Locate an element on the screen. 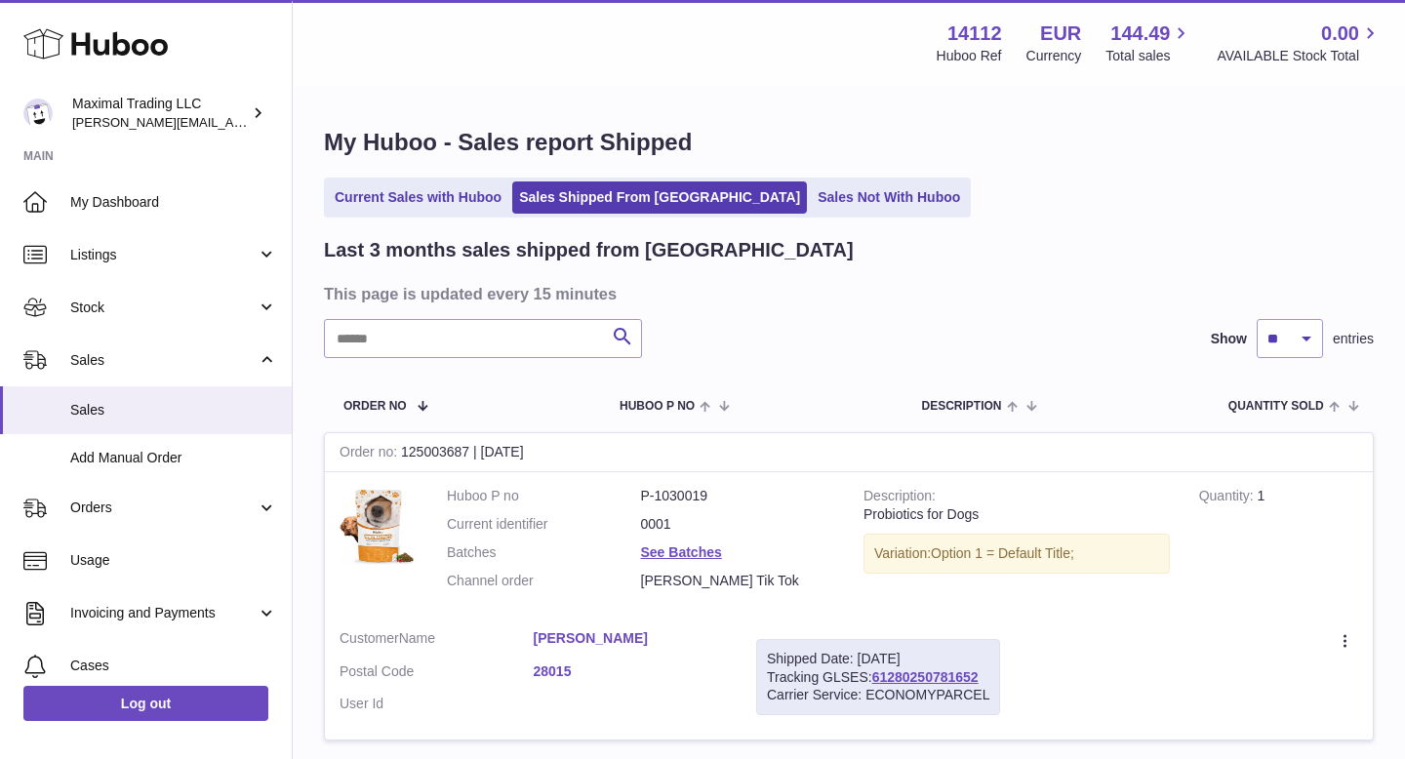 This screenshot has height=759, width=1405. span: Customer is located at coordinates (369, 638).